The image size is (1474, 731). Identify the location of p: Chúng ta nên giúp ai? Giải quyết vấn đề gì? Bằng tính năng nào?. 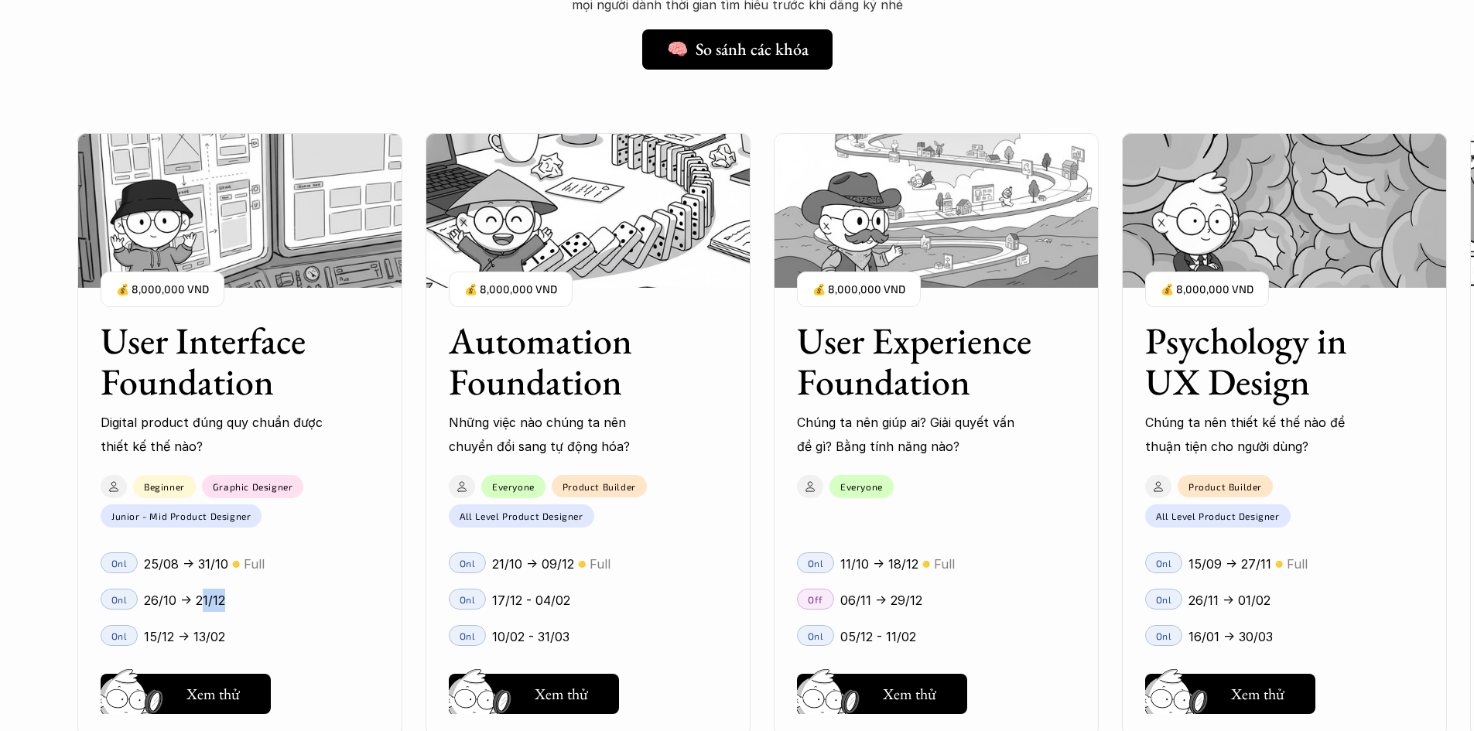
(909, 434).